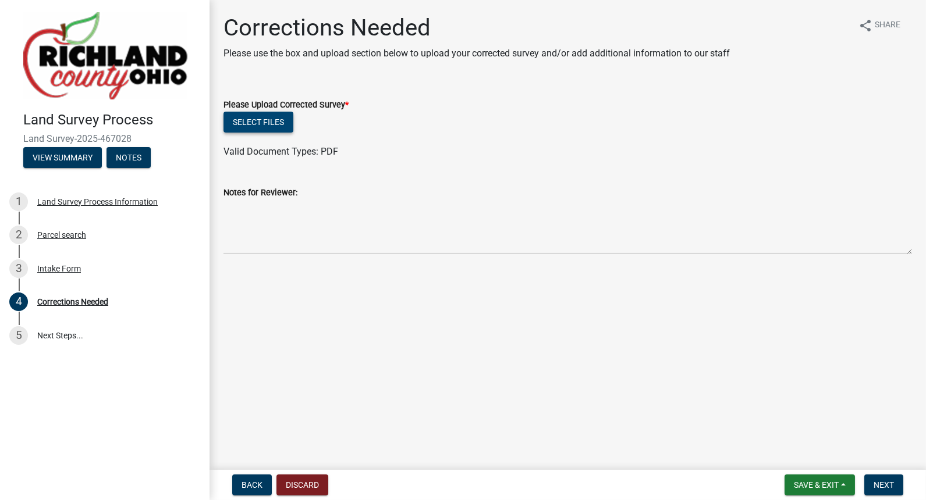  I want to click on wm-modal-confirm: Notes, so click(129, 158).